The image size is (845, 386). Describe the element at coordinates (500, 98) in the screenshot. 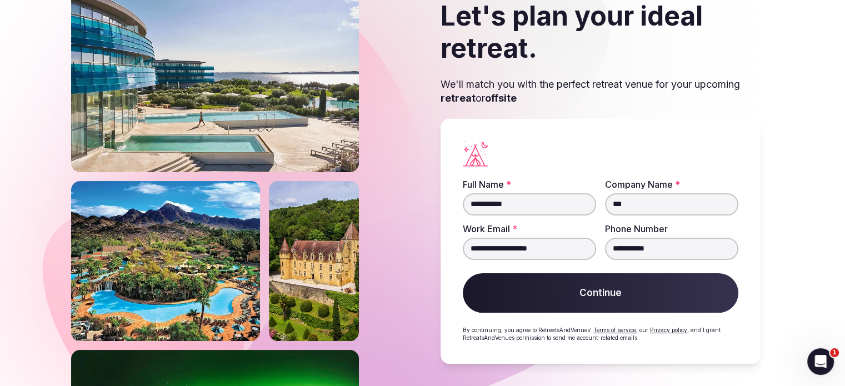

I see `strong: offsite` at that location.